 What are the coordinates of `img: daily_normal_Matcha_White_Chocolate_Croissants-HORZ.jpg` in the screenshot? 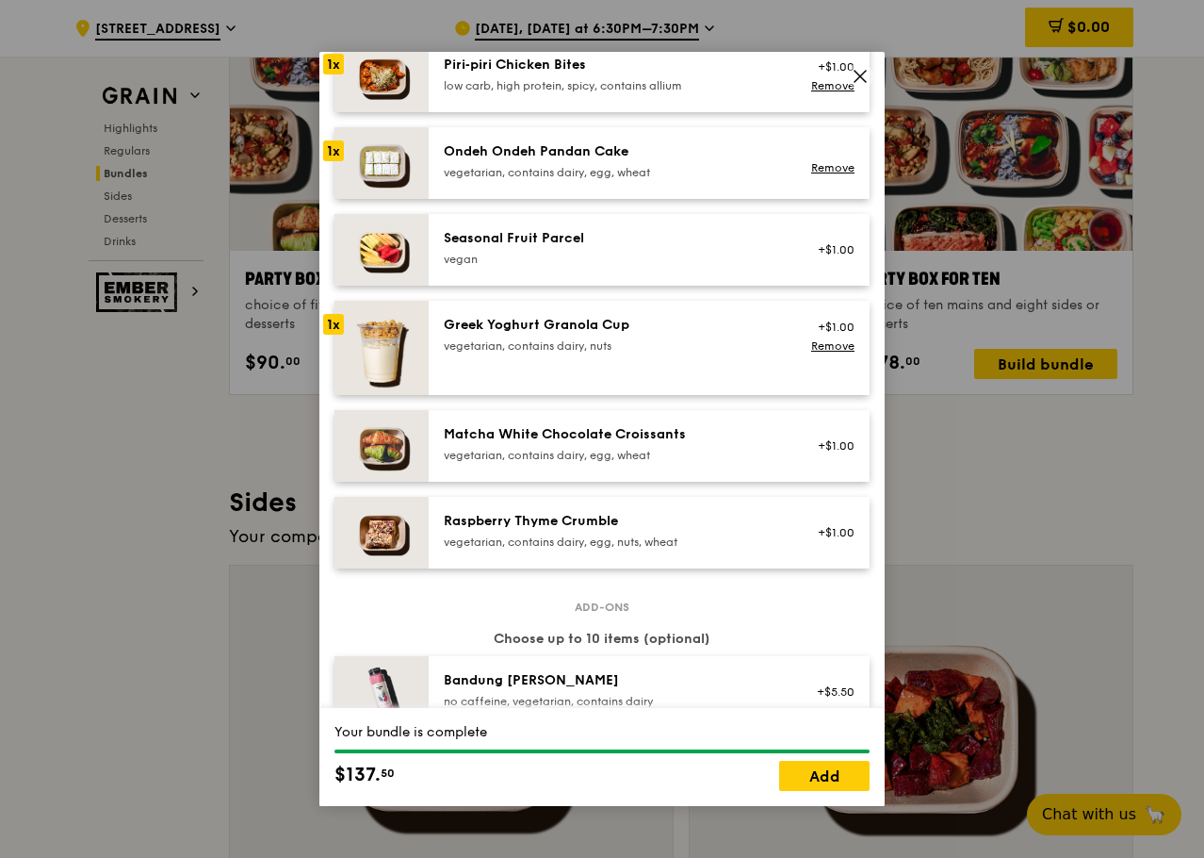 It's located at (382, 446).